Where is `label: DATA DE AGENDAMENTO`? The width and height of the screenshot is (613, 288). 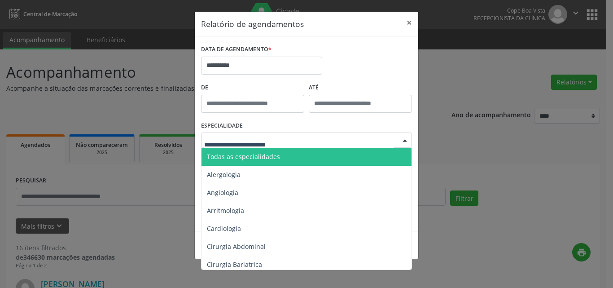 label: DATA DE AGENDAMENTO is located at coordinates (236, 49).